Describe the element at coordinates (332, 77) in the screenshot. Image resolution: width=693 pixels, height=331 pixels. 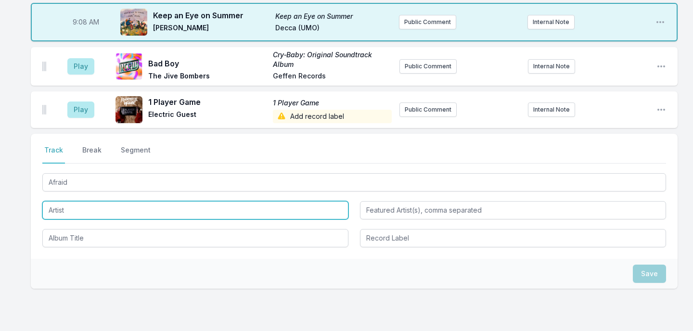
I see `span: Geffen Records` at that location.